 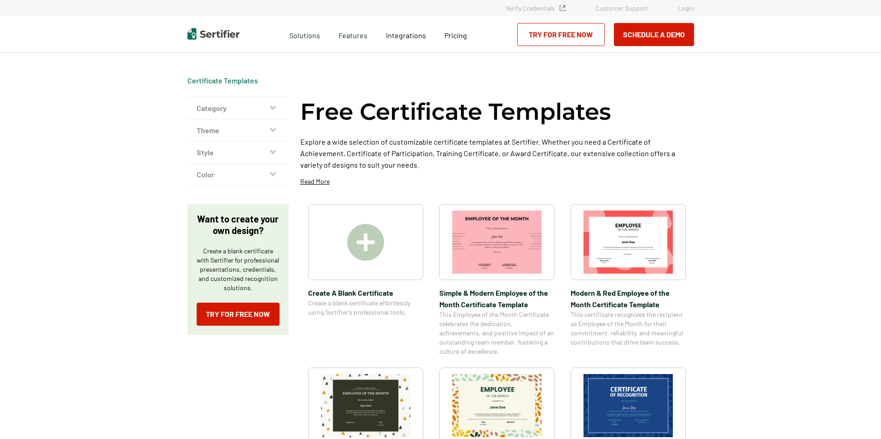 I want to click on img: Simple & Colorful Employee of the Month Certificate Template, so click(x=366, y=405).